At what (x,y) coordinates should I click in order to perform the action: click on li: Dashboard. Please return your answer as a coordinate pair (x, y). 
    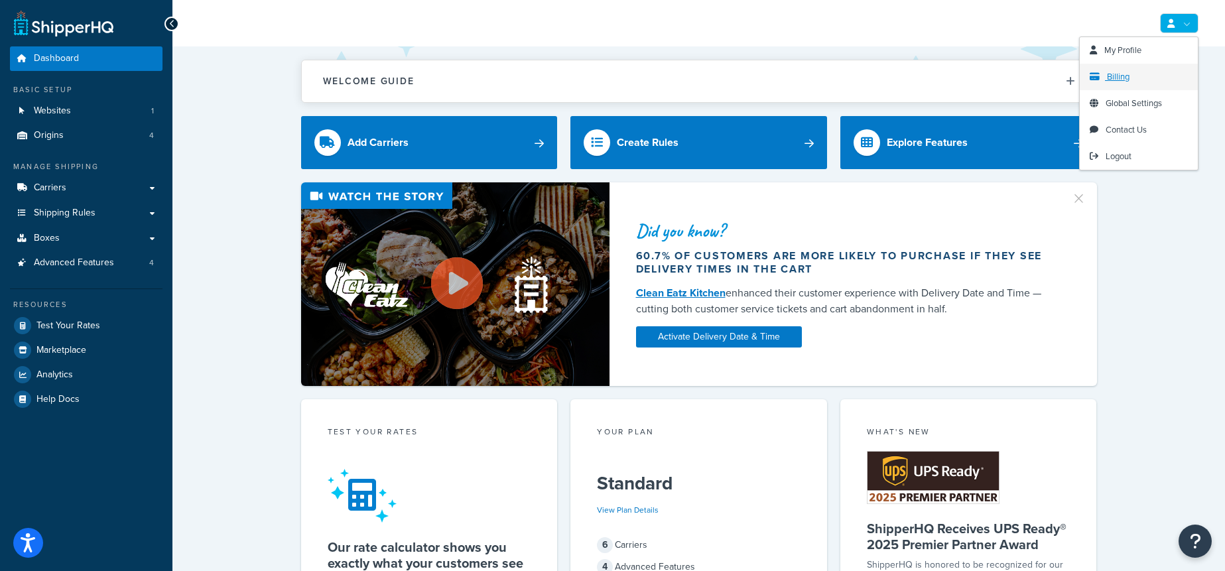
    Looking at the image, I should click on (86, 58).